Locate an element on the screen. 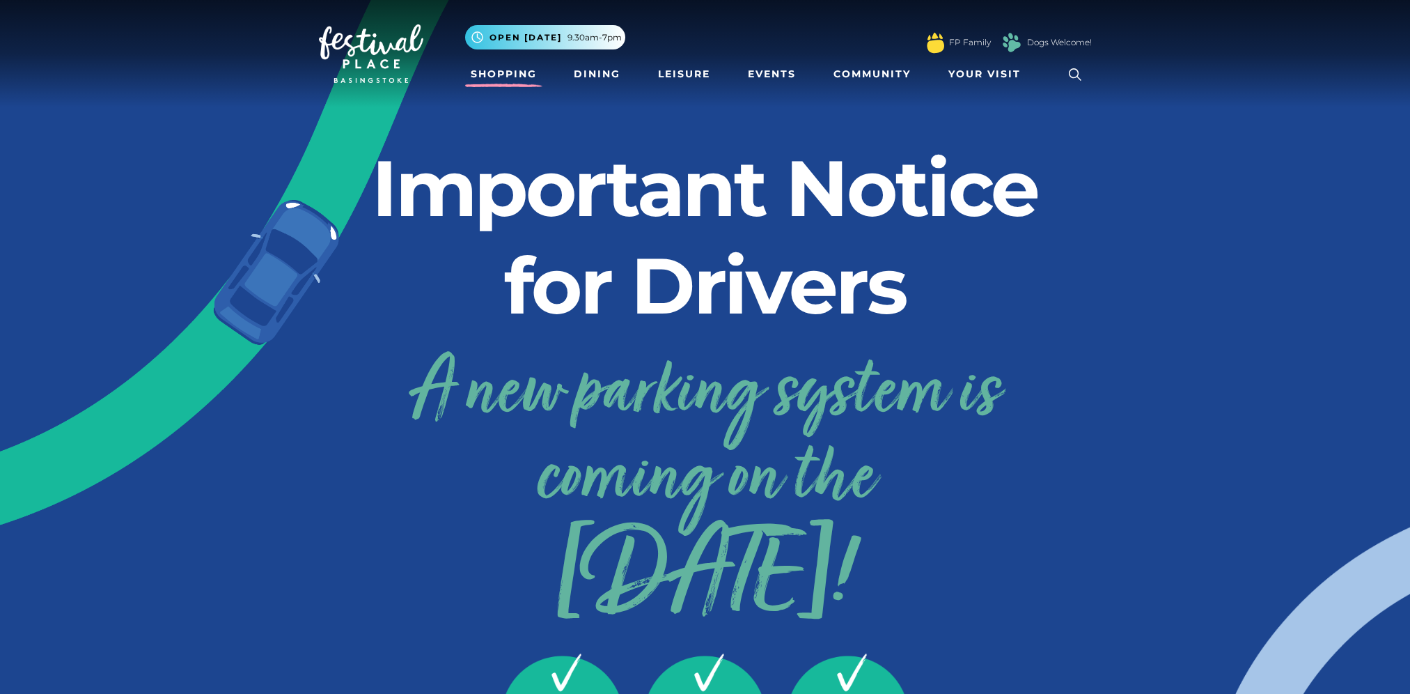 The image size is (1410, 694). a: Leisure is located at coordinates (684, 74).